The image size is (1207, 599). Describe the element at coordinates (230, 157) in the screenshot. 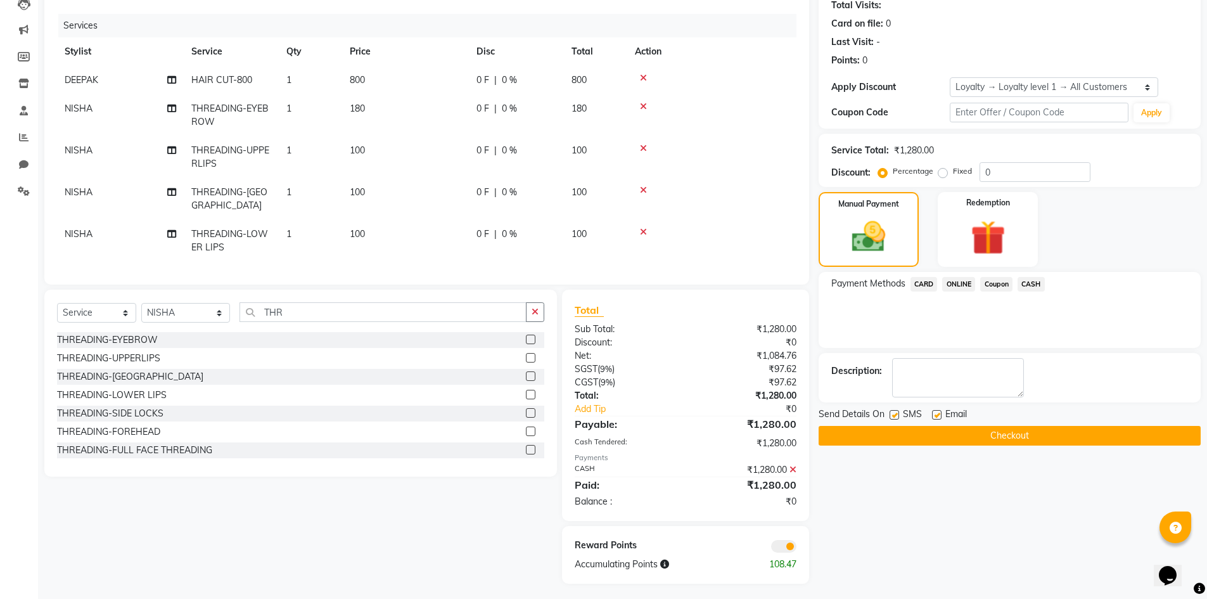

I see `span: THREADING-UPPERLIPS` at that location.